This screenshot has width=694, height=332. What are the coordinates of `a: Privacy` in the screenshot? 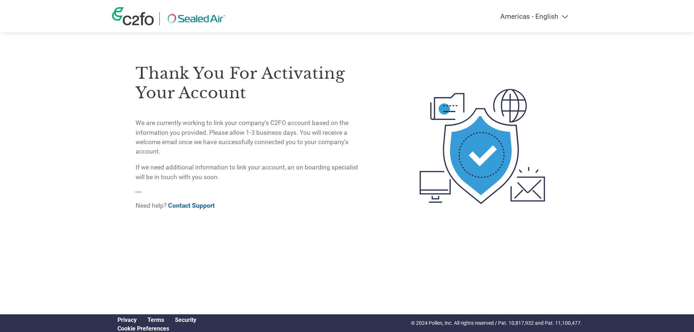 It's located at (127, 320).